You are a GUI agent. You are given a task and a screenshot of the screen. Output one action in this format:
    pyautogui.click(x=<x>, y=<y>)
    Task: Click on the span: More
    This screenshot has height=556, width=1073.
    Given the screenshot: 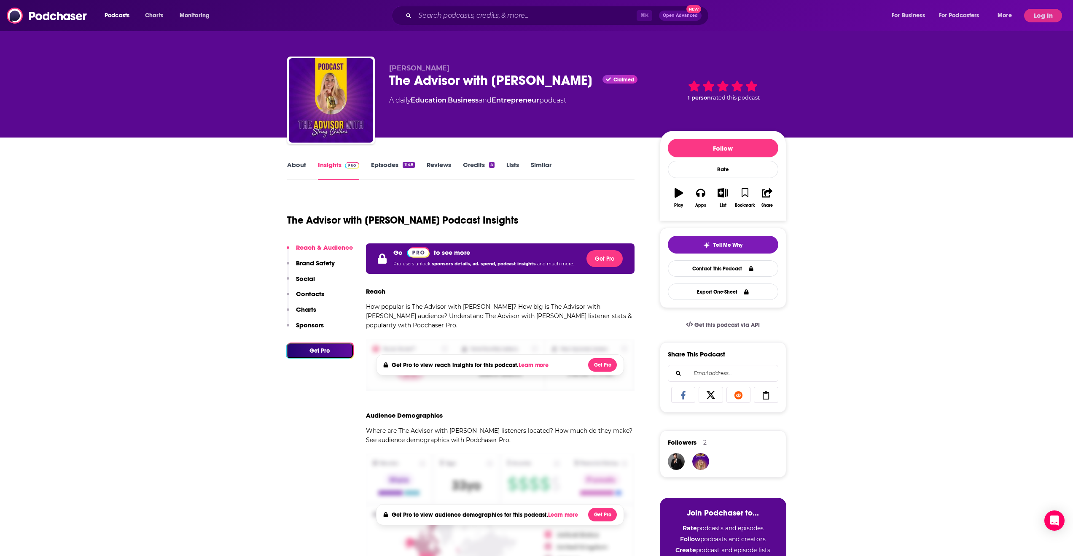 What is the action you would take?
    pyautogui.click(x=1005, y=16)
    